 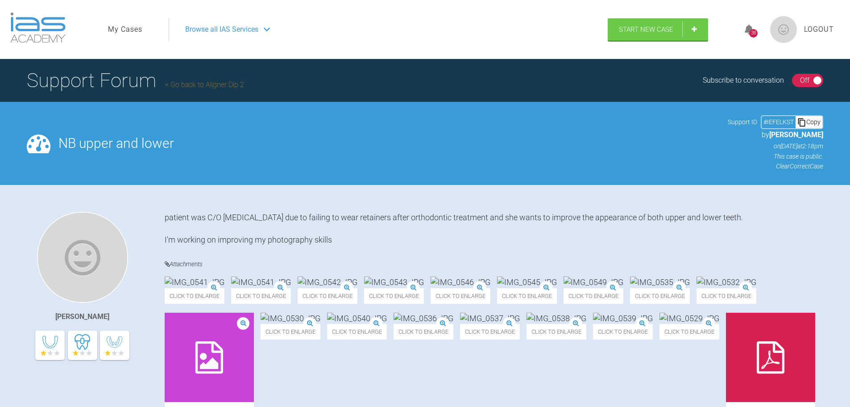 What do you see at coordinates (83, 257) in the screenshot?
I see `img: Ali Hadi` at bounding box center [83, 257].